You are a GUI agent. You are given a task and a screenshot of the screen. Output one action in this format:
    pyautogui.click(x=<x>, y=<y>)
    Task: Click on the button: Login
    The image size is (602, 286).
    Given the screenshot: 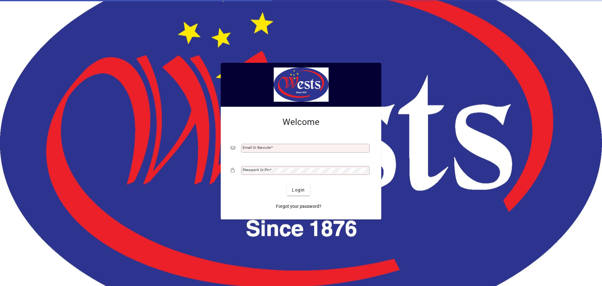 What is the action you would take?
    pyautogui.click(x=298, y=190)
    